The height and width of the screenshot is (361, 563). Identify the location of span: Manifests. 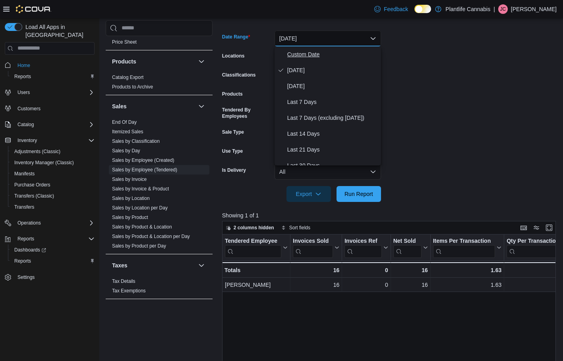
(53, 174).